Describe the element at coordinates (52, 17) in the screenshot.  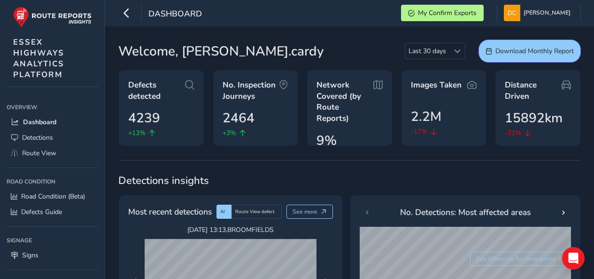
I see `img: rr logo` at that location.